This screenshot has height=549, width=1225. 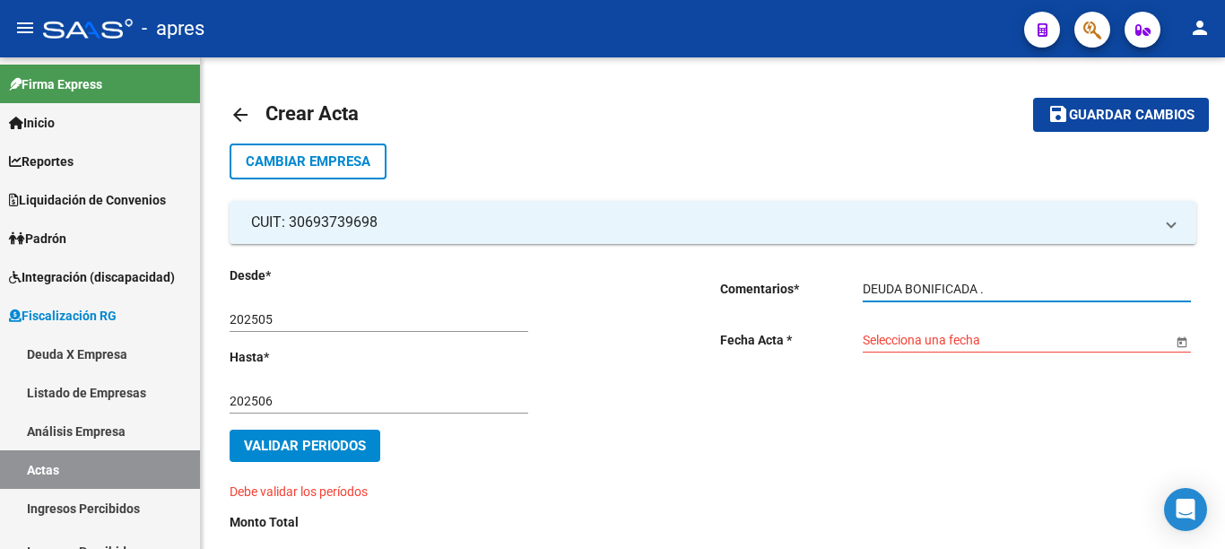 I want to click on mat-icon: person, so click(x=1200, y=28).